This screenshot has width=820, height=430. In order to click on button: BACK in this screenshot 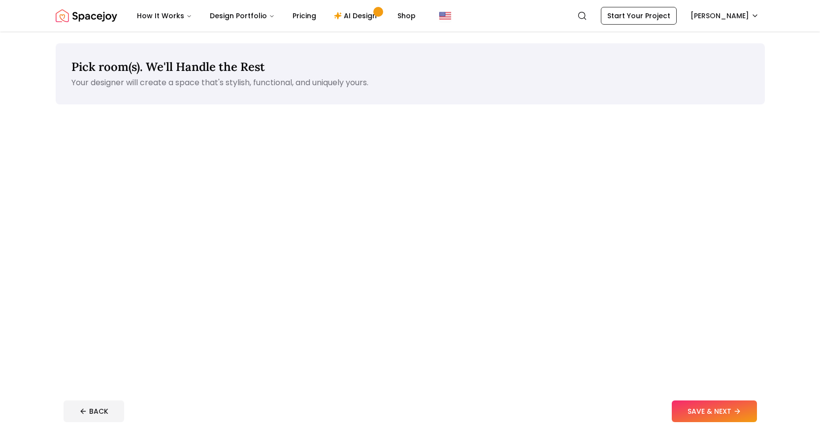, I will do `click(94, 411)`.